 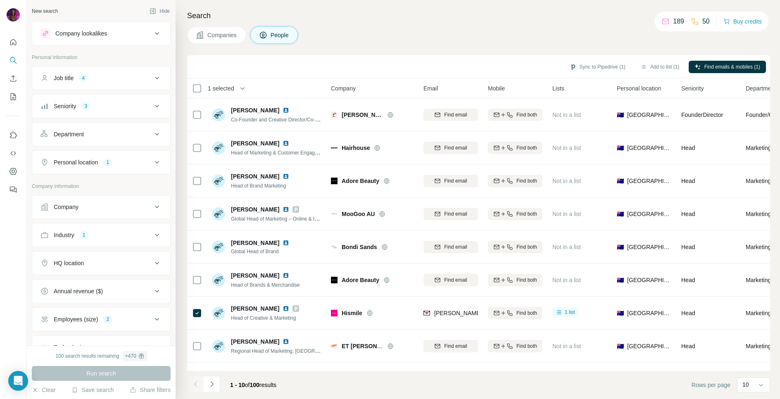 What do you see at coordinates (69, 263) in the screenshot?
I see `div: HQ location` at bounding box center [69, 263].